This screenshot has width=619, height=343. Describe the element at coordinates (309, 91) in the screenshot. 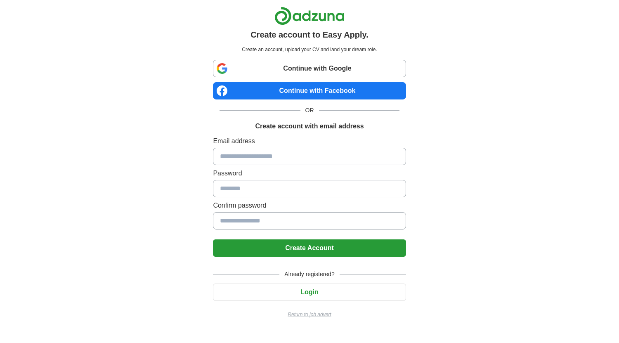

I see `a: Continue with Facebook` at that location.